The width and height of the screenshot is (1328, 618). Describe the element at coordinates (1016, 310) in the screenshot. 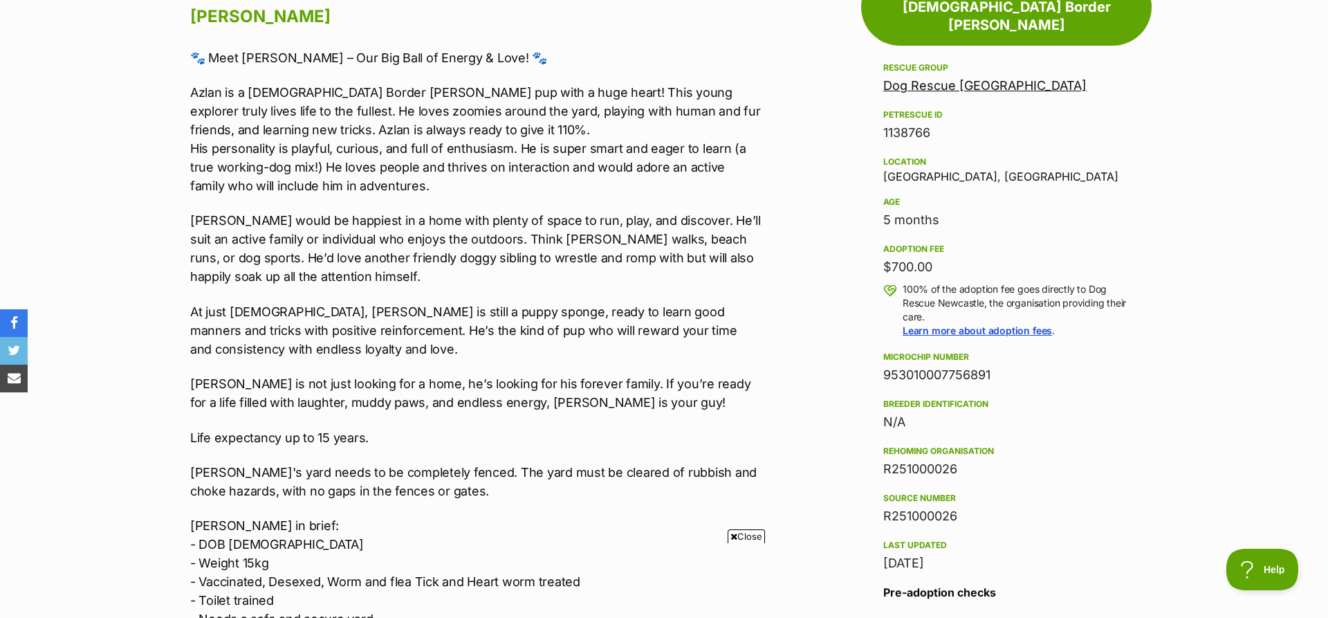

I see `p: 100% of the adoption fee goes directly to Dog Rescue Newcastle, the organisation providing their ...` at that location.